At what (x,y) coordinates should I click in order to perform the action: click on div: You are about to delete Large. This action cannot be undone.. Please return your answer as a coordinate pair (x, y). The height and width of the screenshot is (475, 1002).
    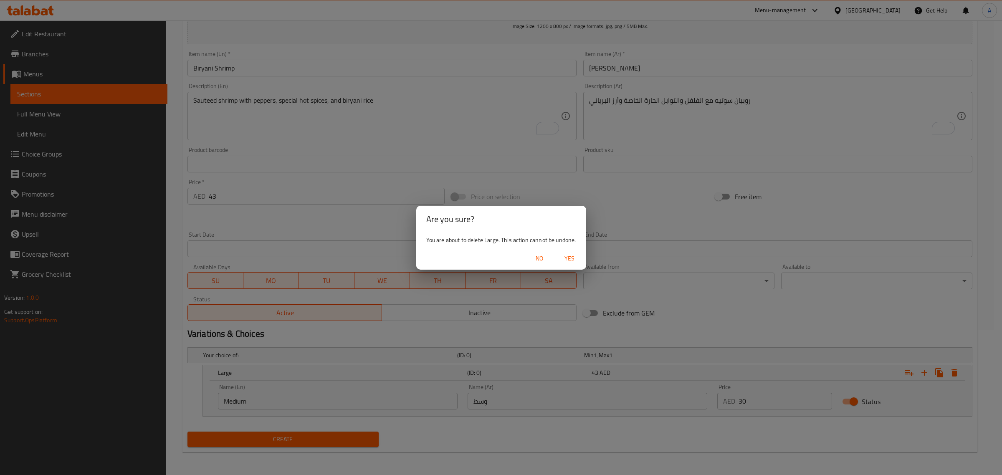
    Looking at the image, I should click on (501, 240).